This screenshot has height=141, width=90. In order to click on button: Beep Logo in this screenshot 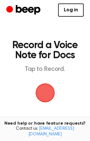, I will do `click(45, 93)`.